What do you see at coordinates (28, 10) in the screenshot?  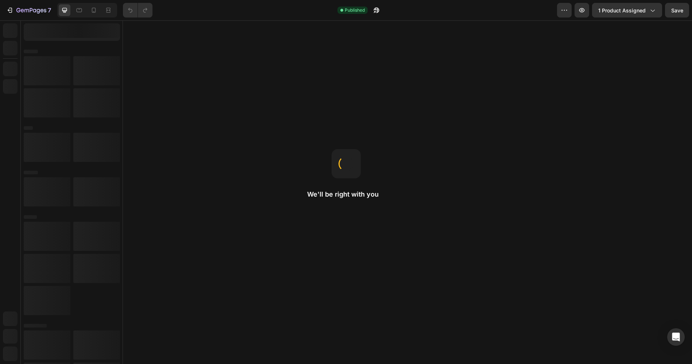 I see `button: 7` at bounding box center [28, 10].